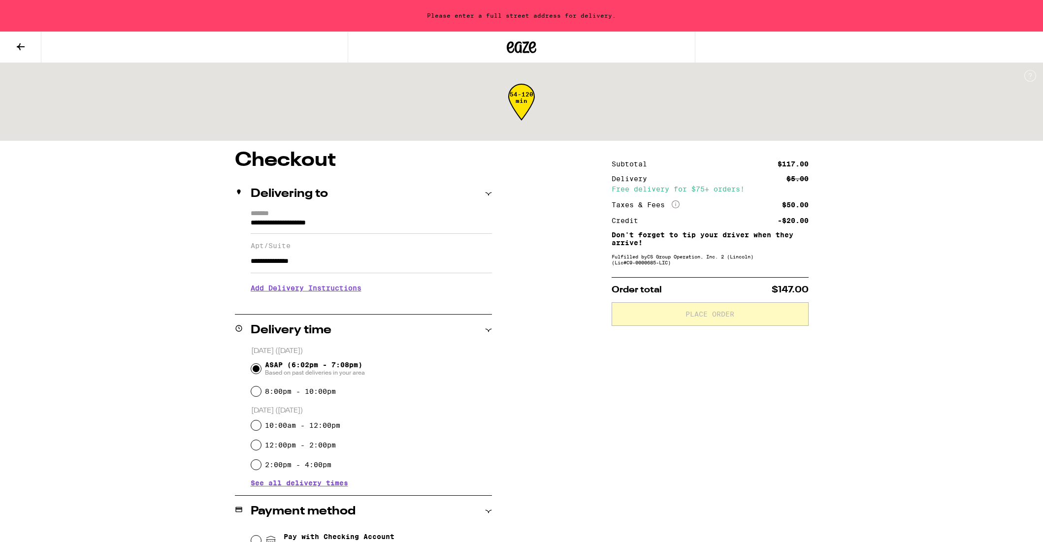 The height and width of the screenshot is (542, 1043). What do you see at coordinates (300, 445) in the screenshot?
I see `label: 12:00pm - 2:00pm` at bounding box center [300, 445].